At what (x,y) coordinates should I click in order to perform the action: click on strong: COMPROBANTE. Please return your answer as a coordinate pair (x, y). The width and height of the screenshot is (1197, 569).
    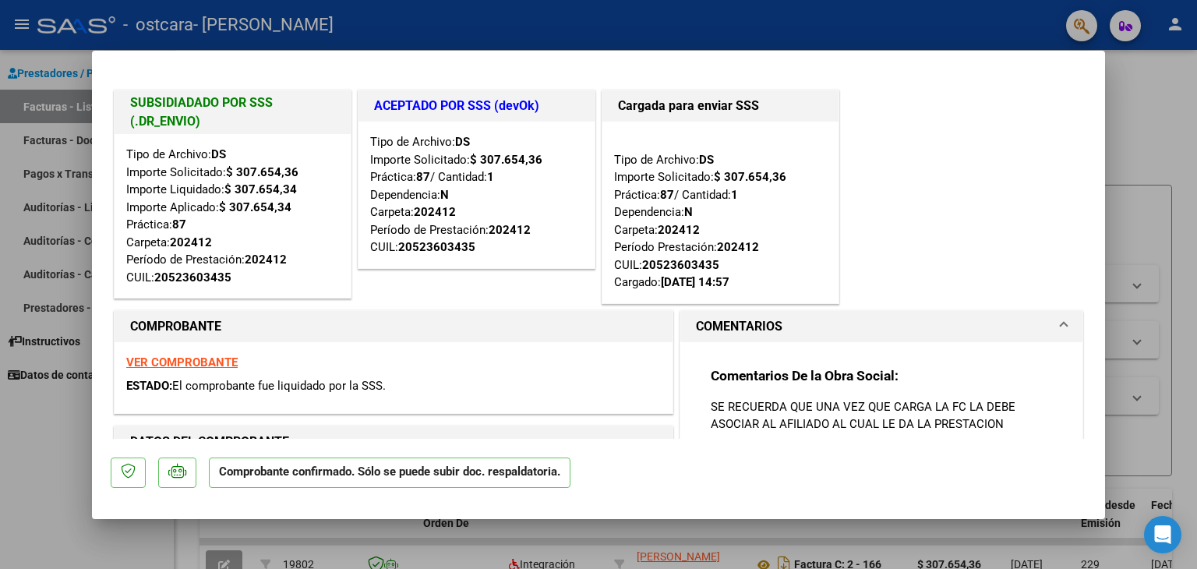
    Looking at the image, I should click on (175, 326).